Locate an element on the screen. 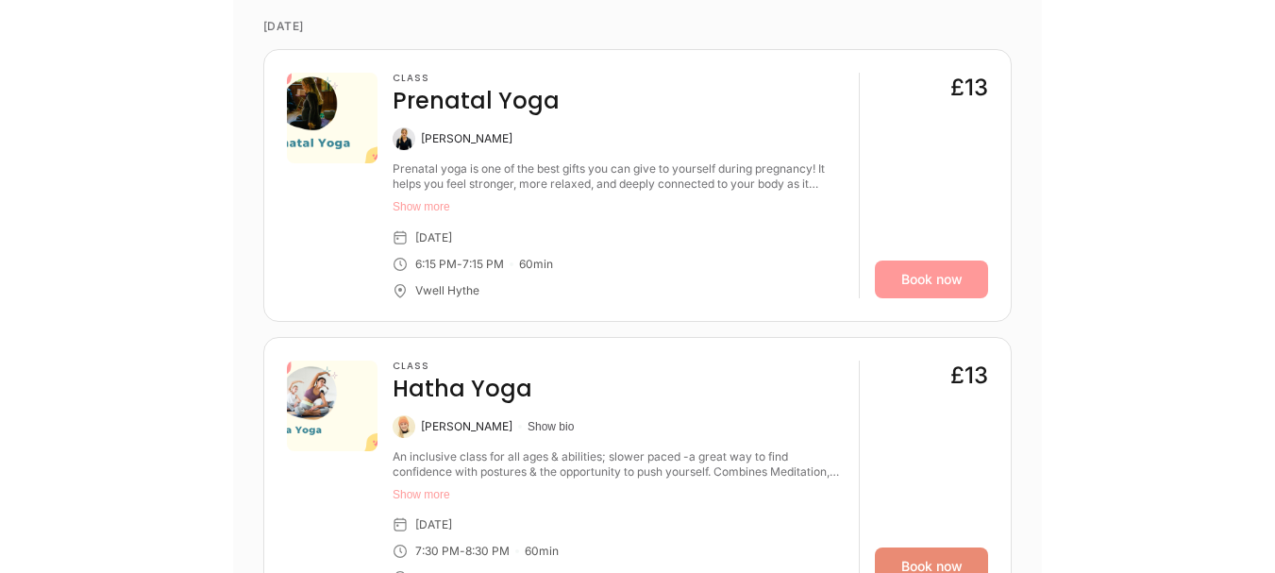 This screenshot has width=1275, height=573. div: Vwell Hythe is located at coordinates (447, 291).